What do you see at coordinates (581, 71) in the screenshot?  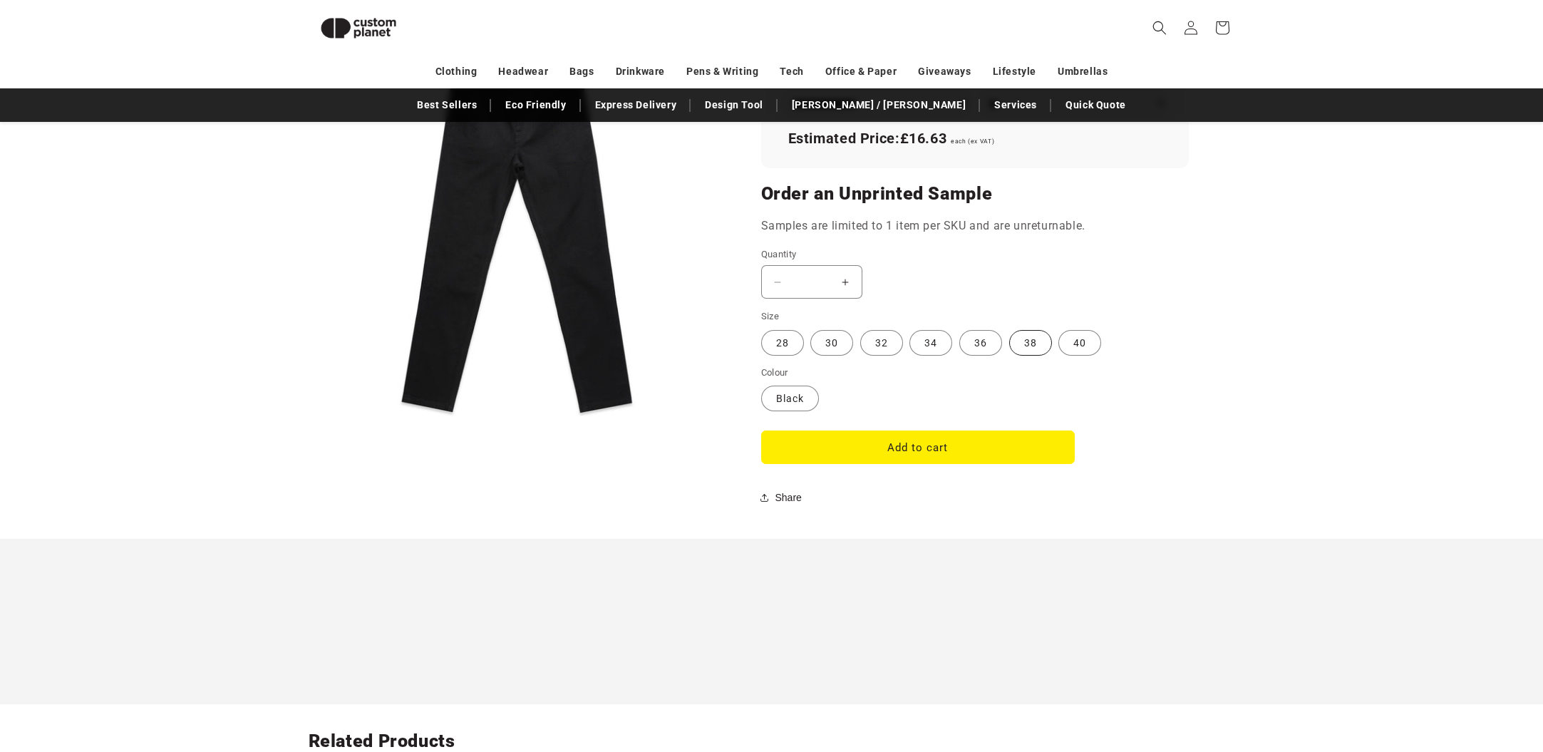 I see `a: Bags` at bounding box center [581, 71].